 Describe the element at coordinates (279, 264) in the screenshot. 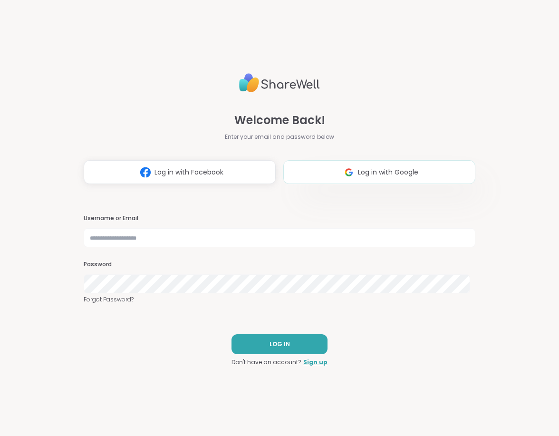

I see `h3: Password` at that location.